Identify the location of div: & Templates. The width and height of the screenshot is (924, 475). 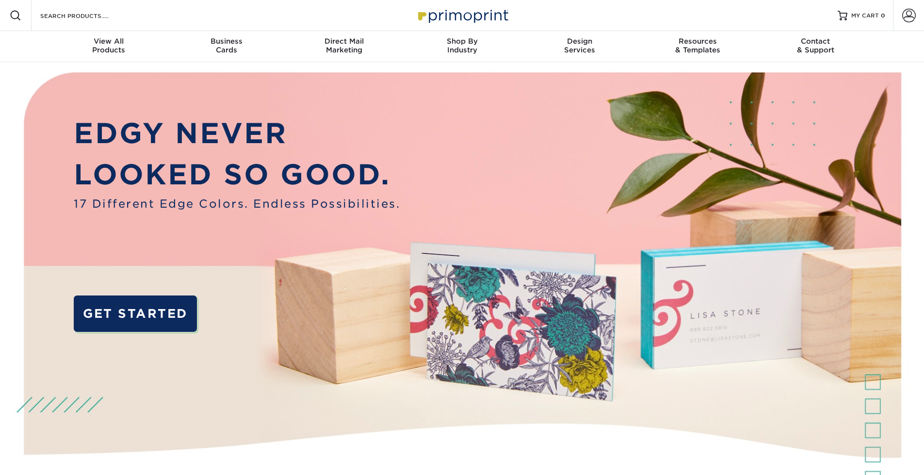
(698, 46).